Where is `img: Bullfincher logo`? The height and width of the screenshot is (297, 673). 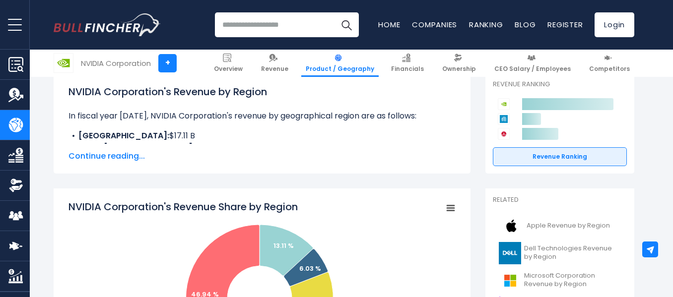 img: Bullfincher logo is located at coordinates (107, 25).